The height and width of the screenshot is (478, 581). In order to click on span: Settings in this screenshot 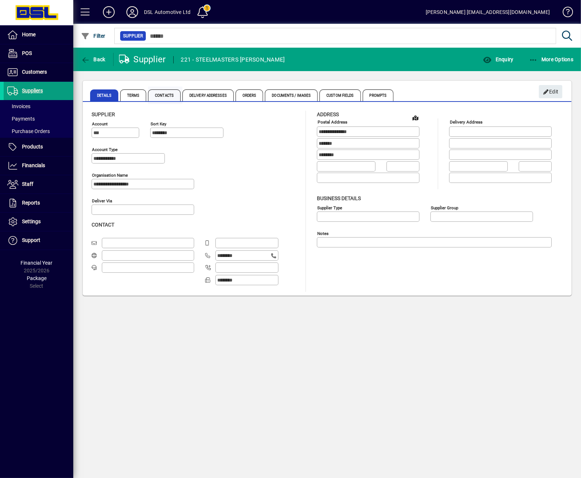, I will do `click(31, 221)`.